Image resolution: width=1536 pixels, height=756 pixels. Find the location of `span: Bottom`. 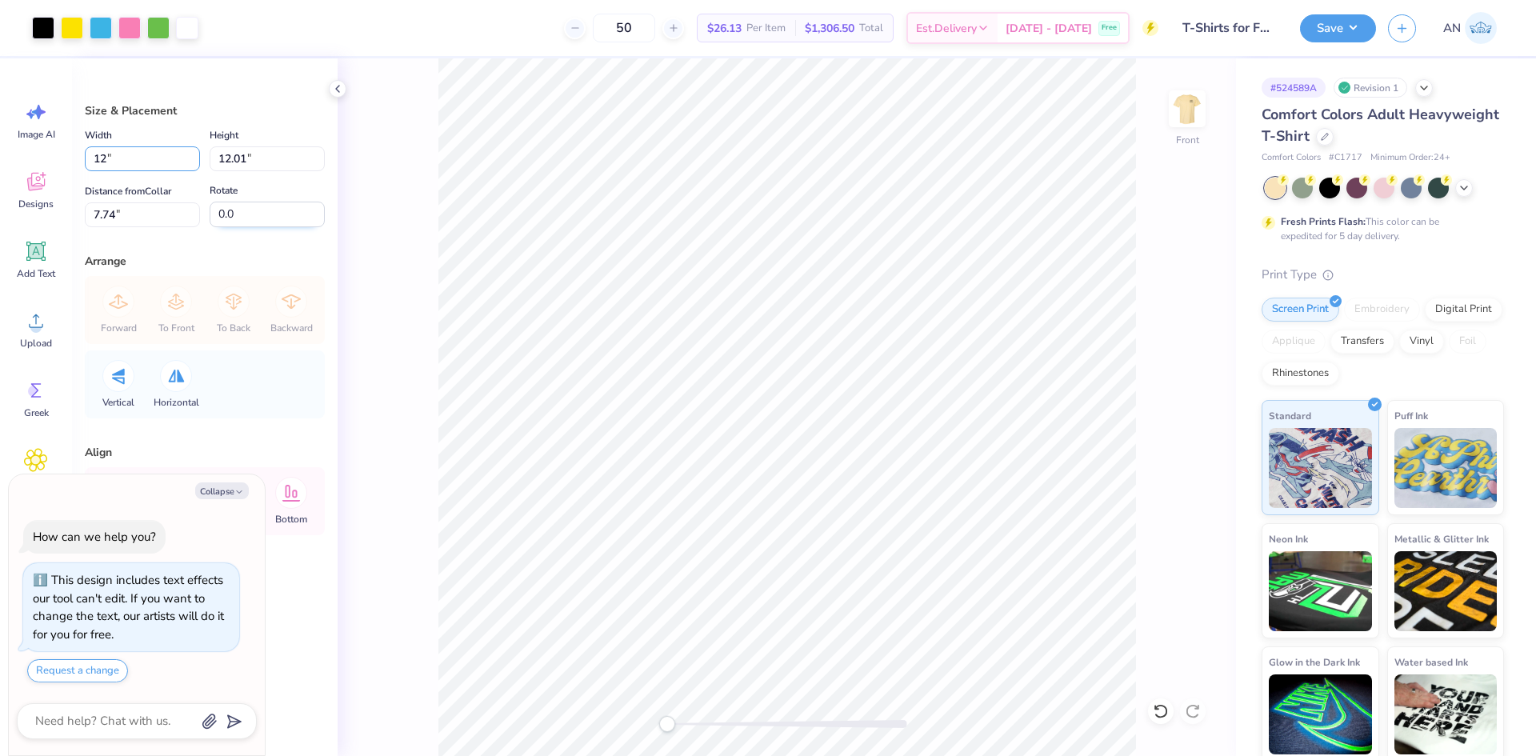

span: Bottom is located at coordinates (291, 519).